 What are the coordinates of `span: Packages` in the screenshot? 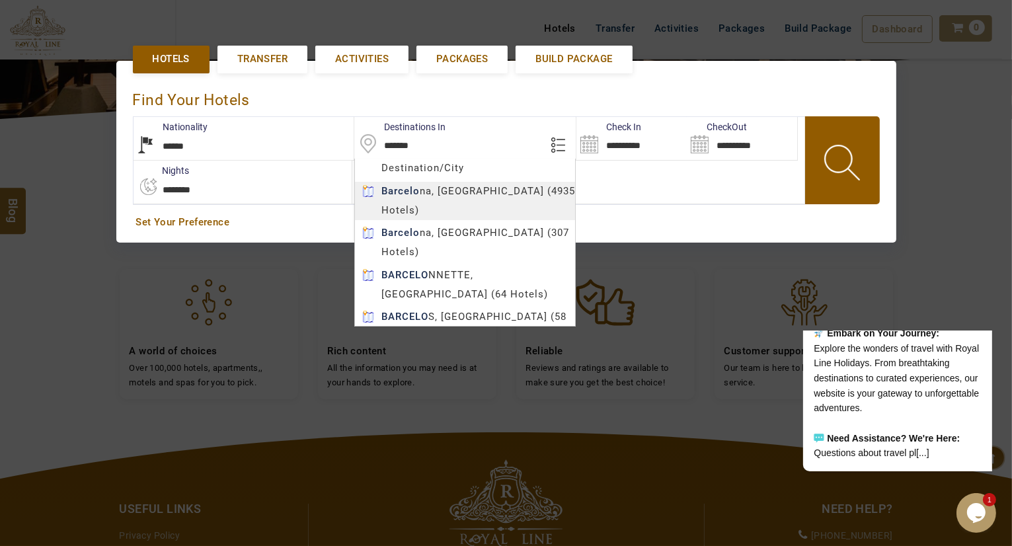 It's located at (462, 59).